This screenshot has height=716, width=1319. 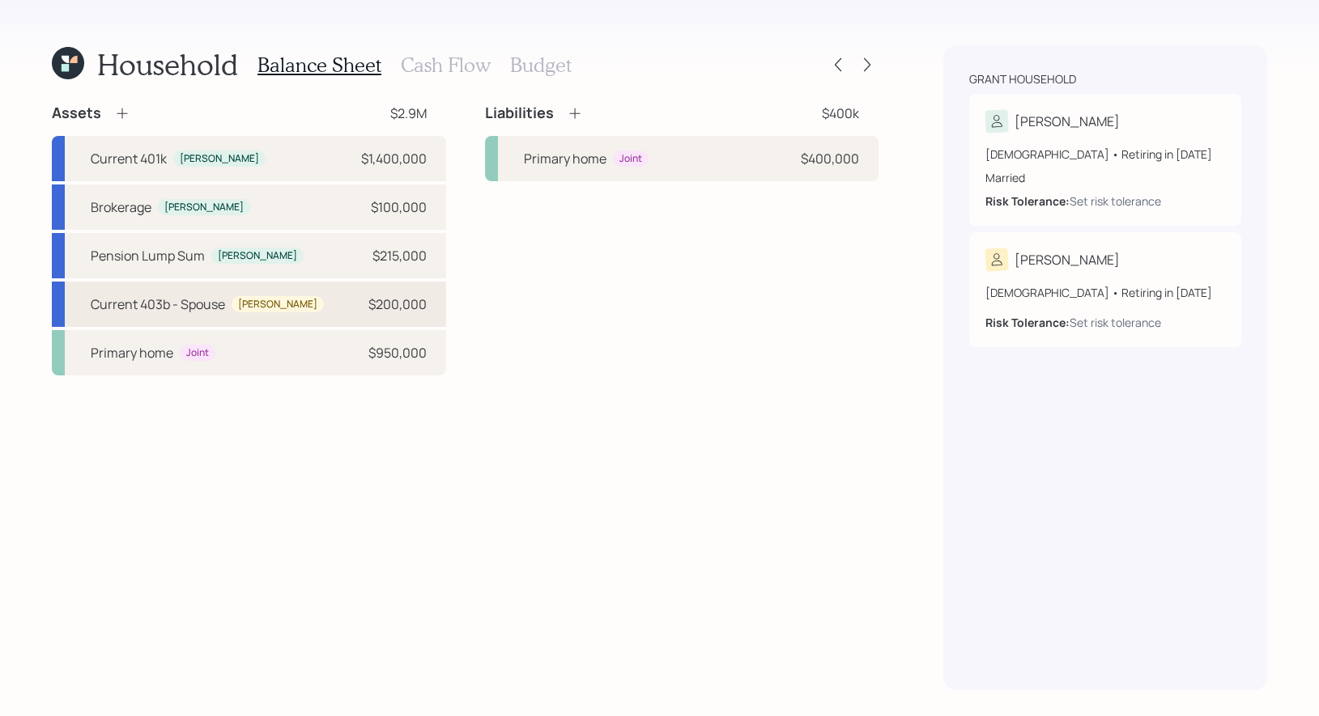 What do you see at coordinates (158, 304) in the screenshot?
I see `div: Current 403b - Spouse` at bounding box center [158, 304].